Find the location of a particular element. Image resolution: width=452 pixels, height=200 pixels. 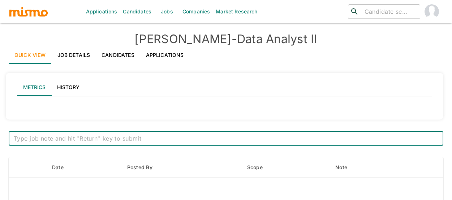

th: Note is located at coordinates (368, 167).